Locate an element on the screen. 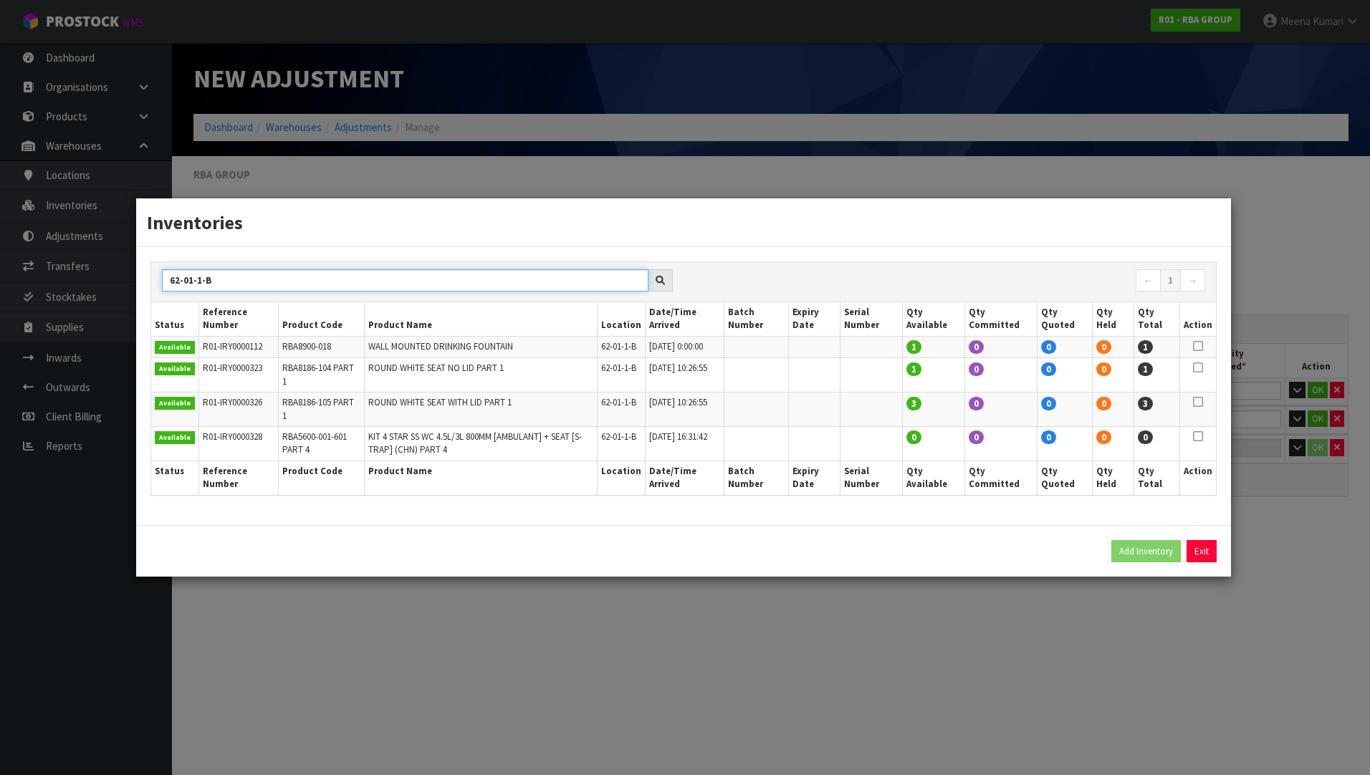 The height and width of the screenshot is (775, 1370). nav: Page navigation is located at coordinates (949, 282).